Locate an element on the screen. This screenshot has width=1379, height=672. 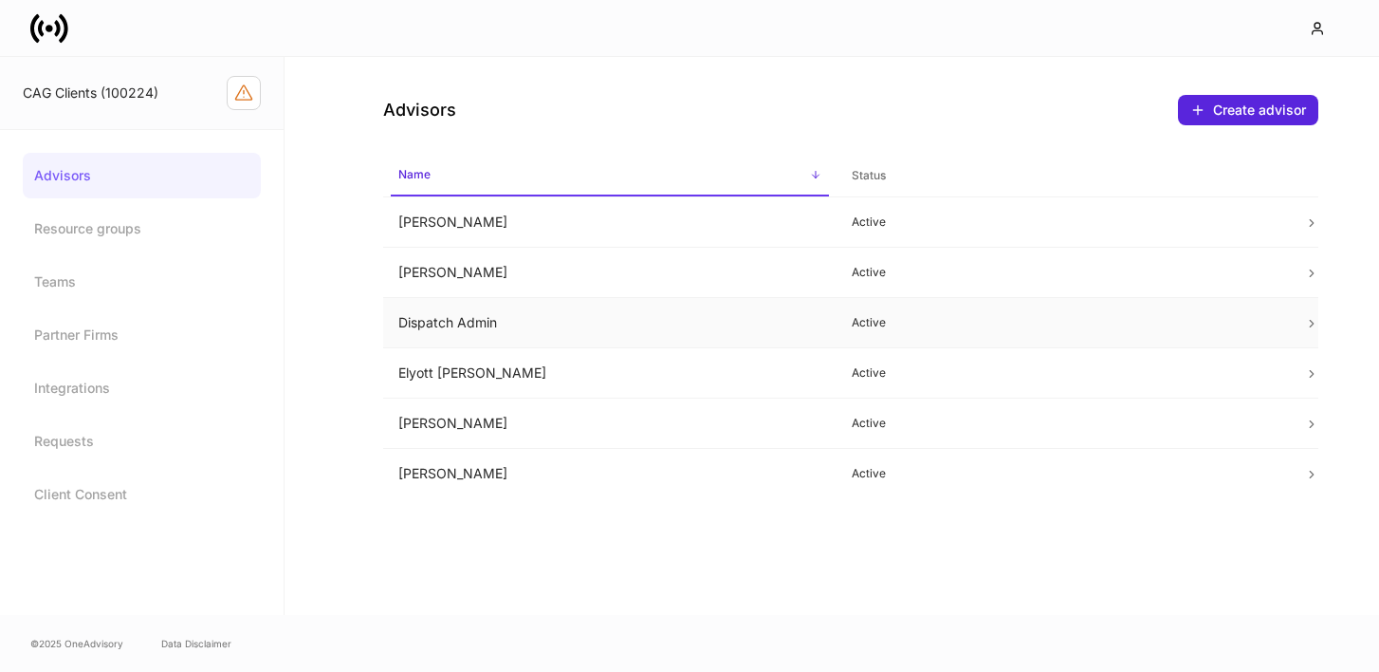
a: Integrations is located at coordinates (141, 388).